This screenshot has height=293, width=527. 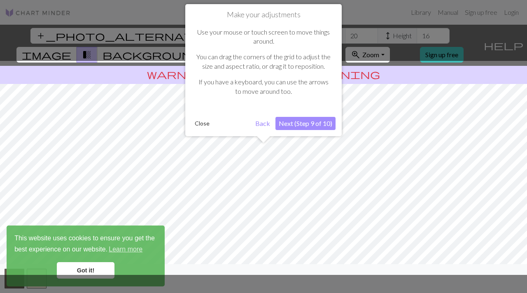 What do you see at coordinates (263, 70) in the screenshot?
I see `div: Make your adjustments` at bounding box center [263, 70].